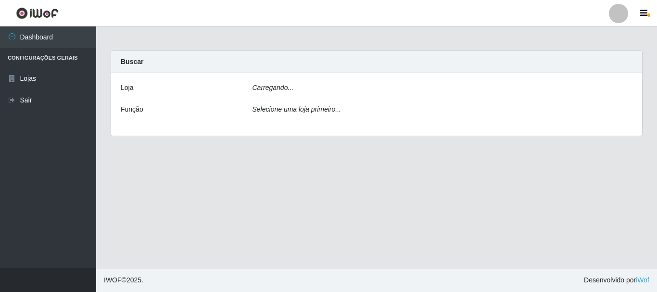 The height and width of the screenshot is (292, 657). Describe the element at coordinates (112, 280) in the screenshot. I see `span: IWOF` at that location.